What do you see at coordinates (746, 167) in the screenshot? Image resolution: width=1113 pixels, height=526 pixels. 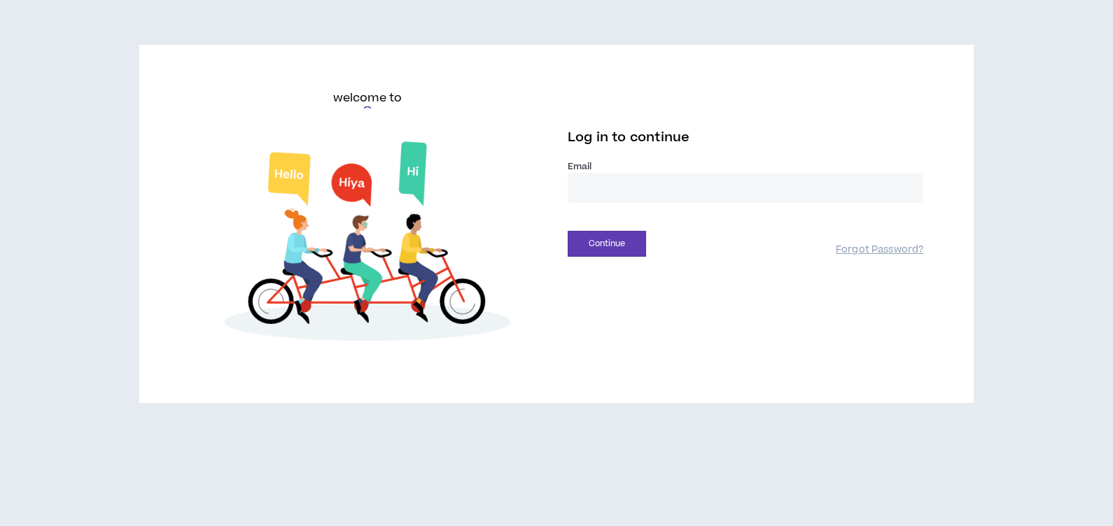 I see `label: Email` at bounding box center [746, 167].